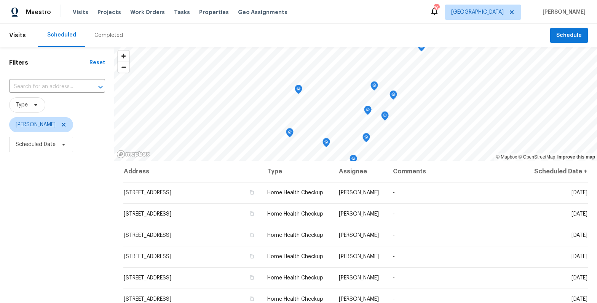 Image resolution: width=597 pixels, height=303 pixels. Describe the element at coordinates (49, 63) in the screenshot. I see `h1: Filters` at that location.